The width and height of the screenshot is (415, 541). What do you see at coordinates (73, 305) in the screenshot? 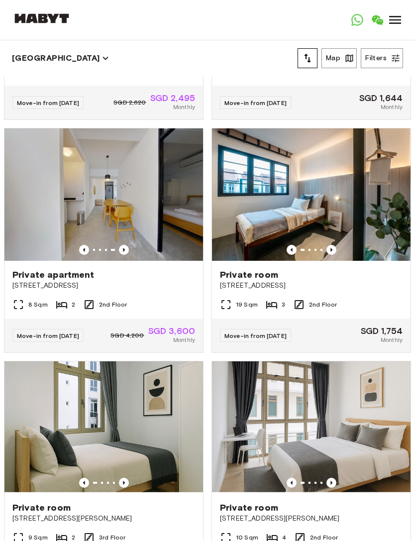
I see `span: 2` at bounding box center [73, 305].